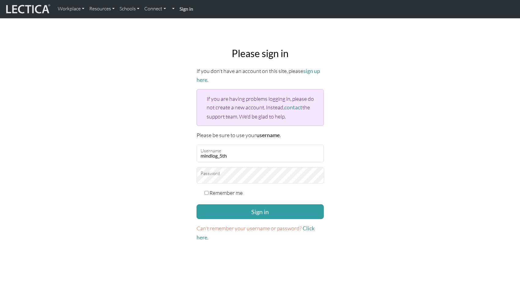  What do you see at coordinates (260, 53) in the screenshot?
I see `h2: Please sign in` at bounding box center [260, 53].